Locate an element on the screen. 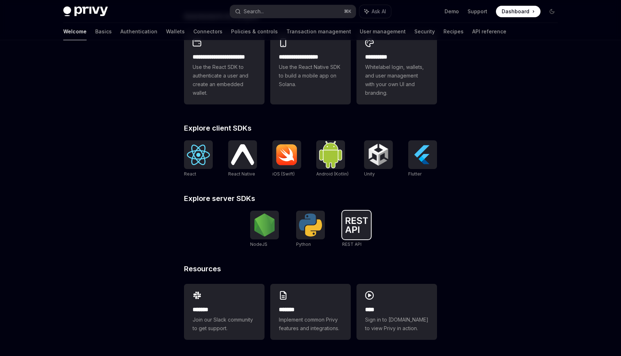 The width and height of the screenshot is (621, 356). span: Implement common Privy features and integrations. is located at coordinates (310, 324).